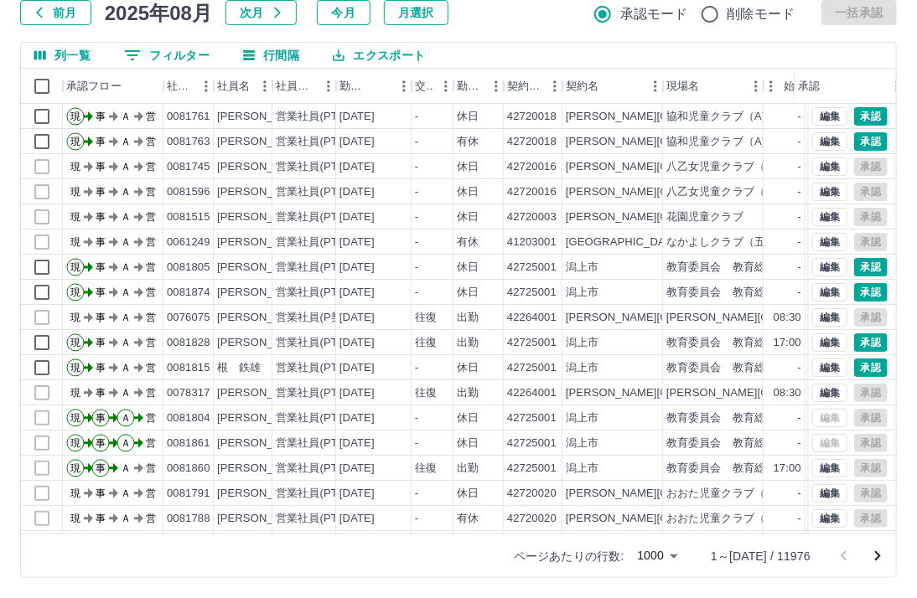 The height and width of the screenshot is (598, 917). Describe the element at coordinates (531, 519) in the screenshot. I see `div: 42720020` at that location.